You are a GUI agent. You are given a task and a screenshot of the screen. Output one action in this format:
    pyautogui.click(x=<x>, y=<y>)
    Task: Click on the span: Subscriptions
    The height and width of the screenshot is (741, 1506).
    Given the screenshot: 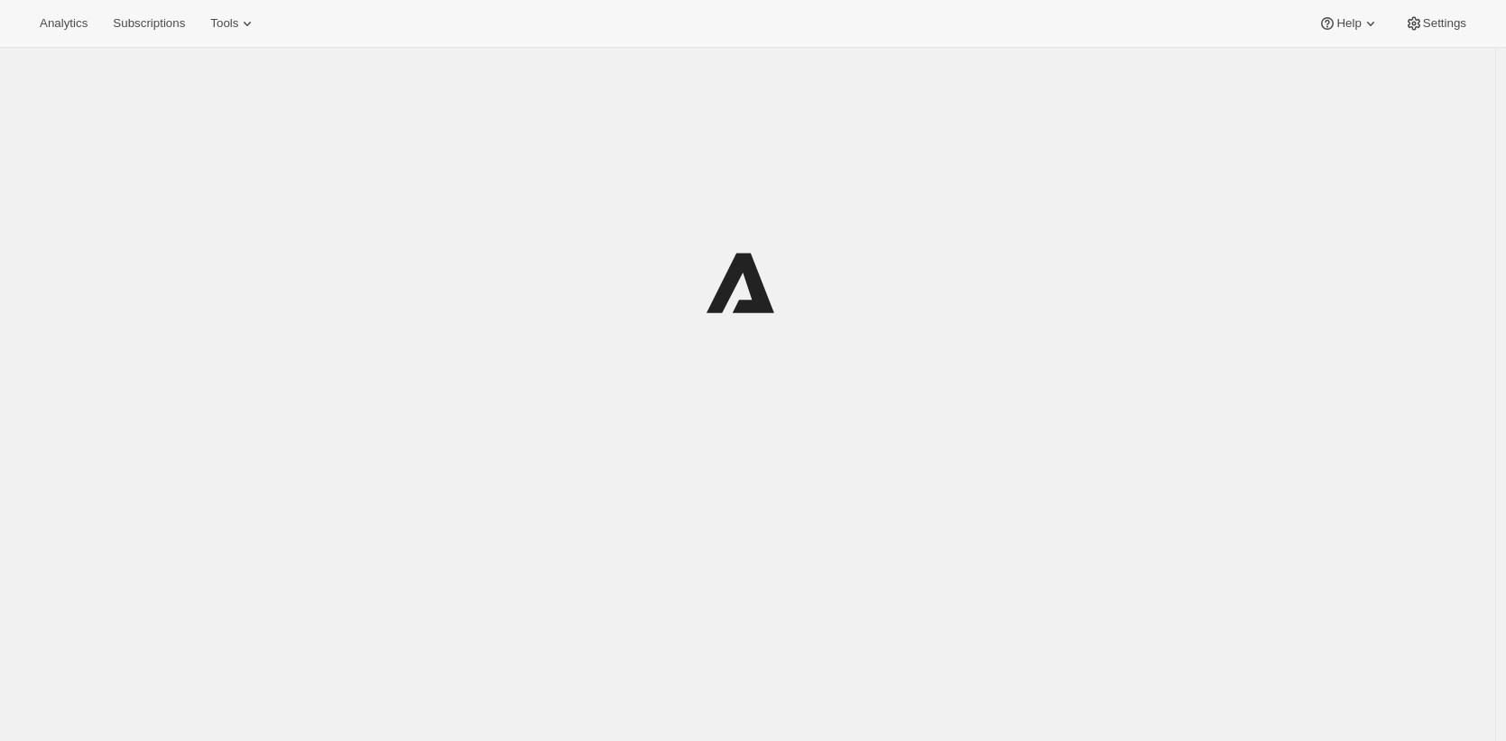 What is the action you would take?
    pyautogui.click(x=149, y=23)
    